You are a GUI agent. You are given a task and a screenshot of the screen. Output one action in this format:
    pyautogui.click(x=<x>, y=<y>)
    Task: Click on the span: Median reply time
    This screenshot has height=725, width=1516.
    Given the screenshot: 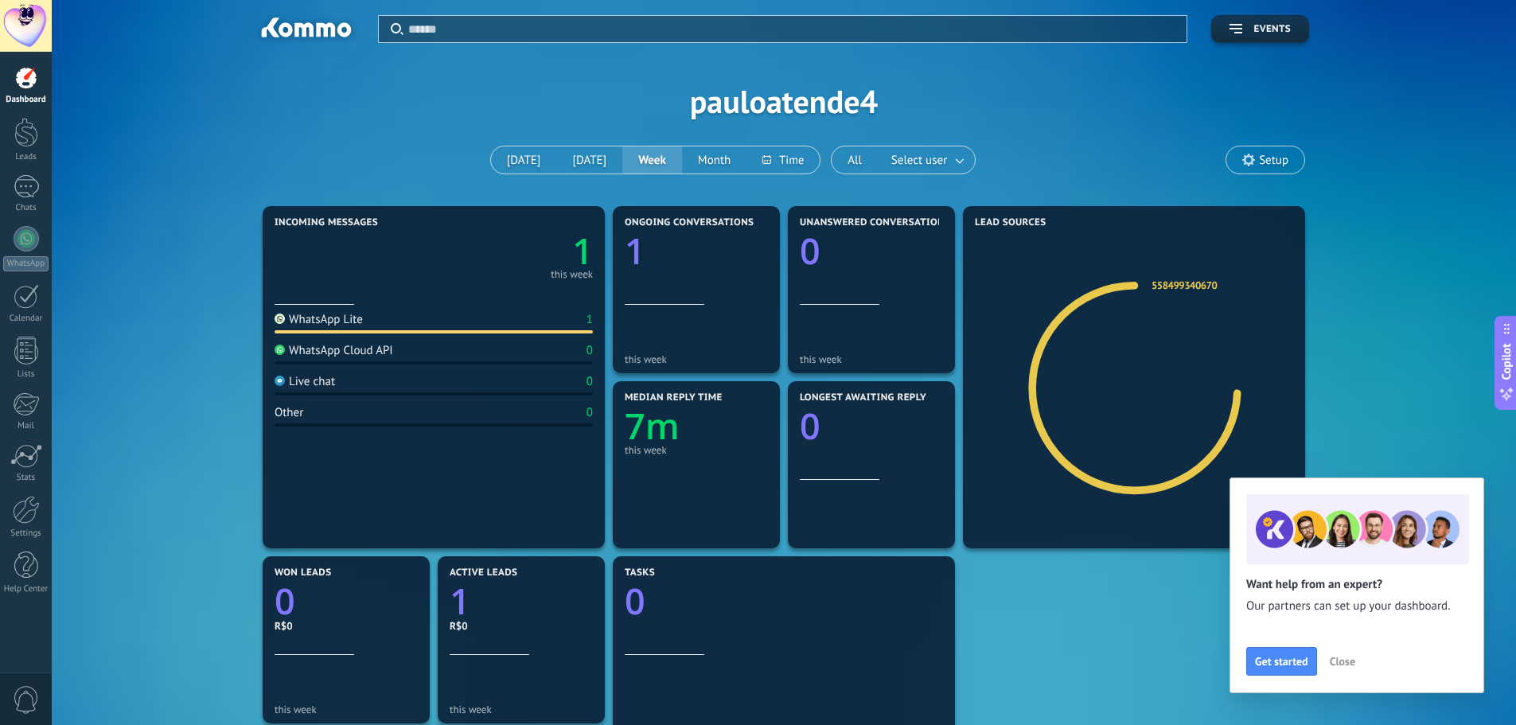 What is the action you would take?
    pyautogui.click(x=673, y=398)
    